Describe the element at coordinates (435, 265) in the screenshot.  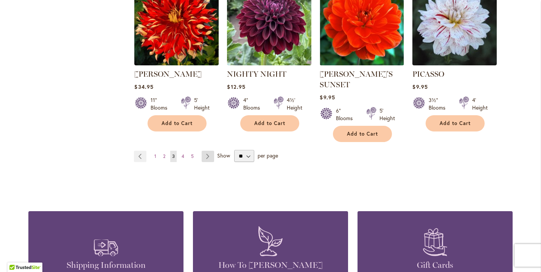
I see `h4: Gift Cards` at that location.